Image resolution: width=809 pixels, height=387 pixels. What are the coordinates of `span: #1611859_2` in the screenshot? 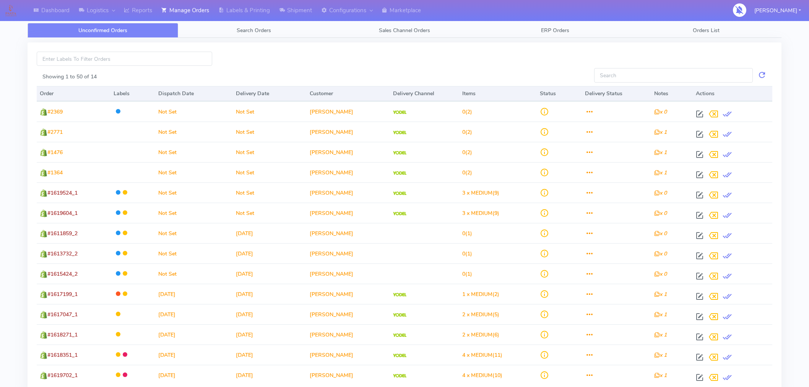 It's located at (62, 233).